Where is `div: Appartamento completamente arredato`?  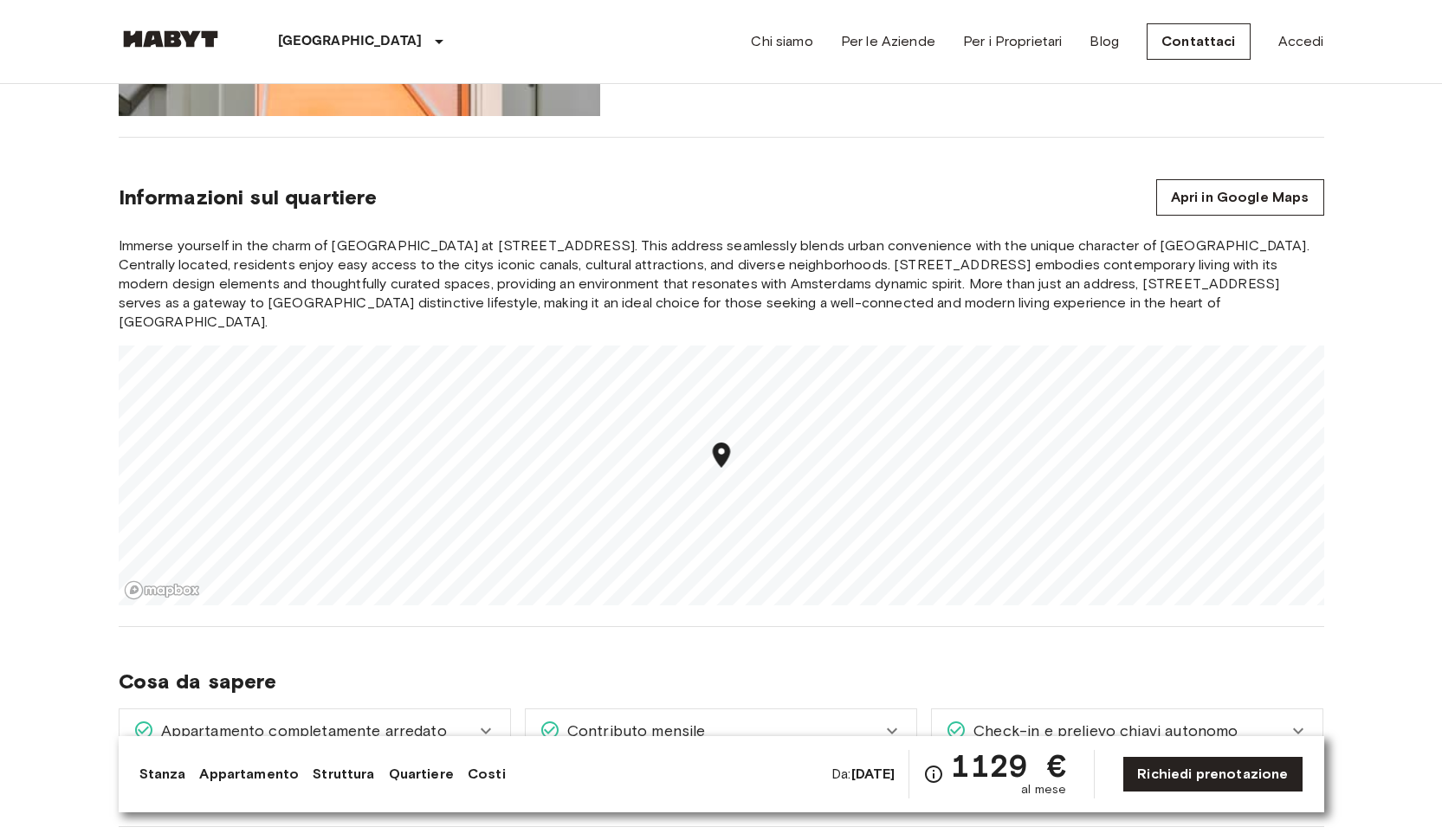 div: Appartamento completamente arredato is located at coordinates (314, 731).